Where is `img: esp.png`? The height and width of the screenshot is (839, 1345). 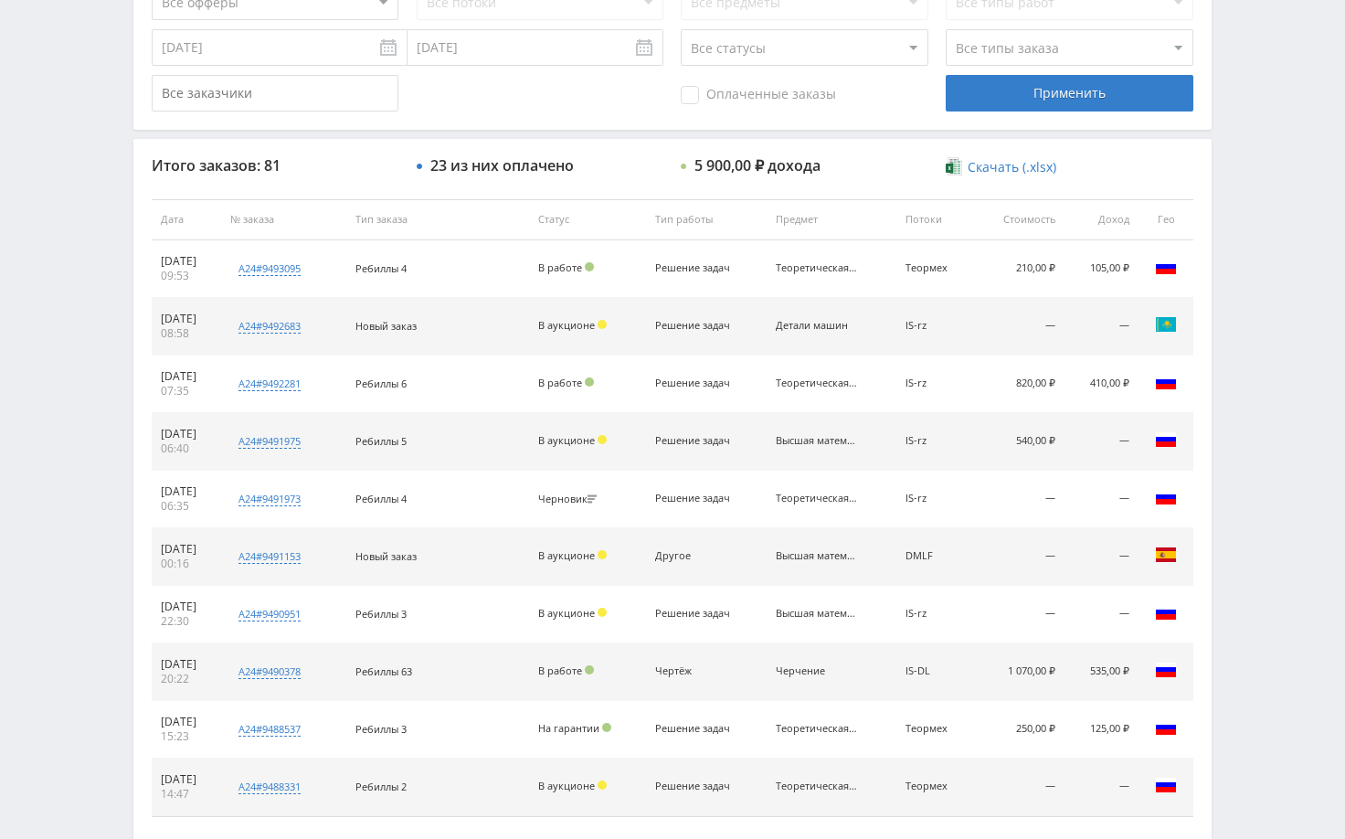
img: esp.png is located at coordinates (1166, 555).